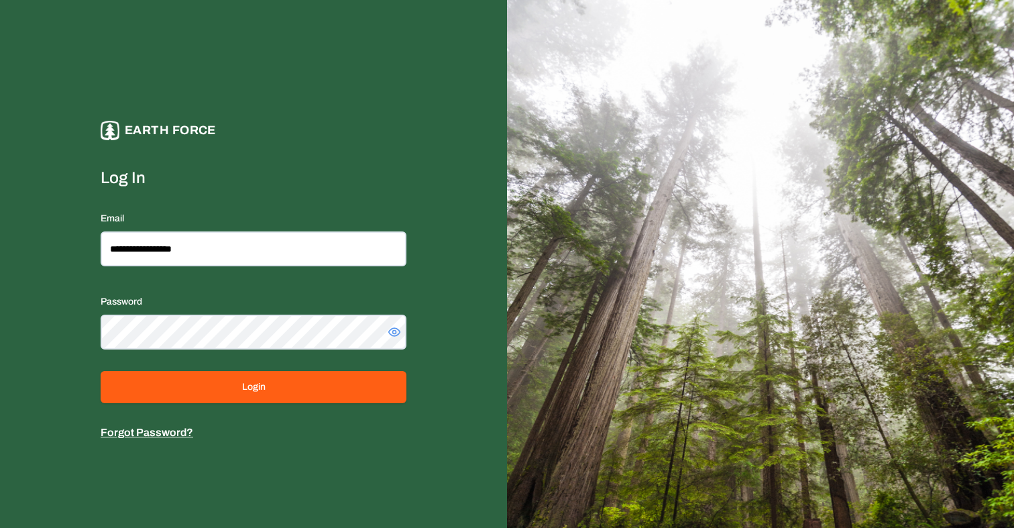 Image resolution: width=1014 pixels, height=528 pixels. I want to click on button: Login, so click(254, 387).